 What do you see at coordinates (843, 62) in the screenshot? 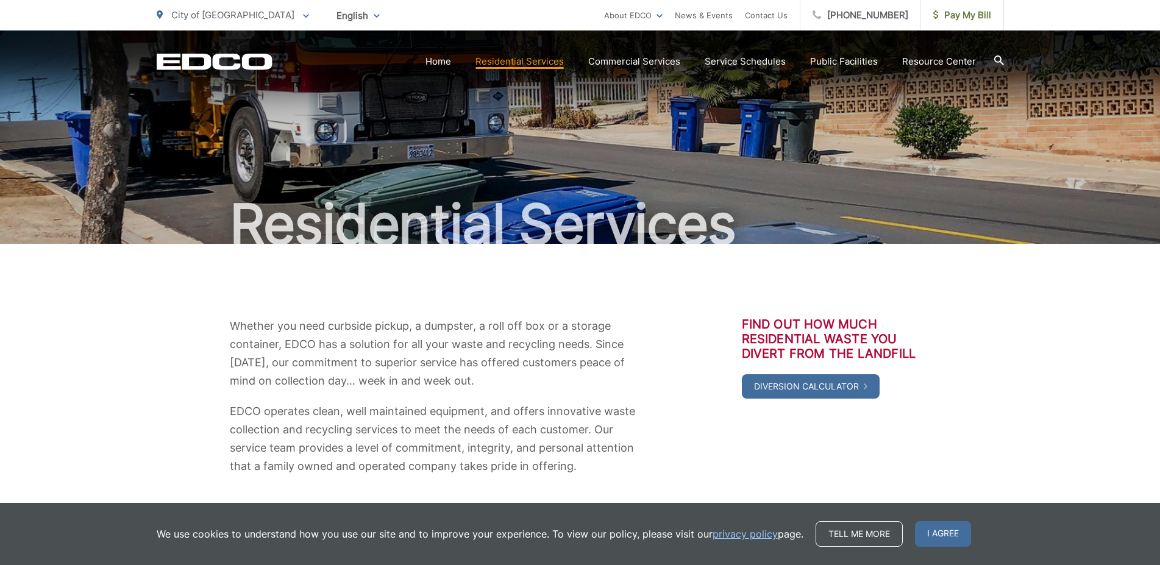
I see `a: Public Facilities` at bounding box center [843, 62].